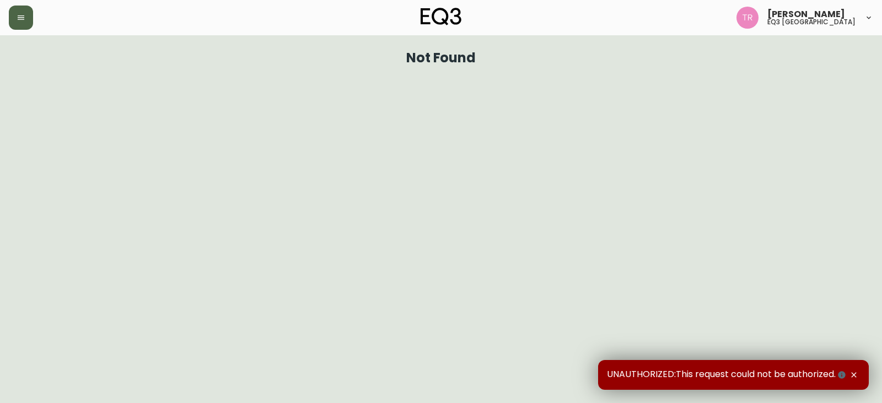  Describe the element at coordinates (441, 58) in the screenshot. I see `h1: Not Found` at that location.